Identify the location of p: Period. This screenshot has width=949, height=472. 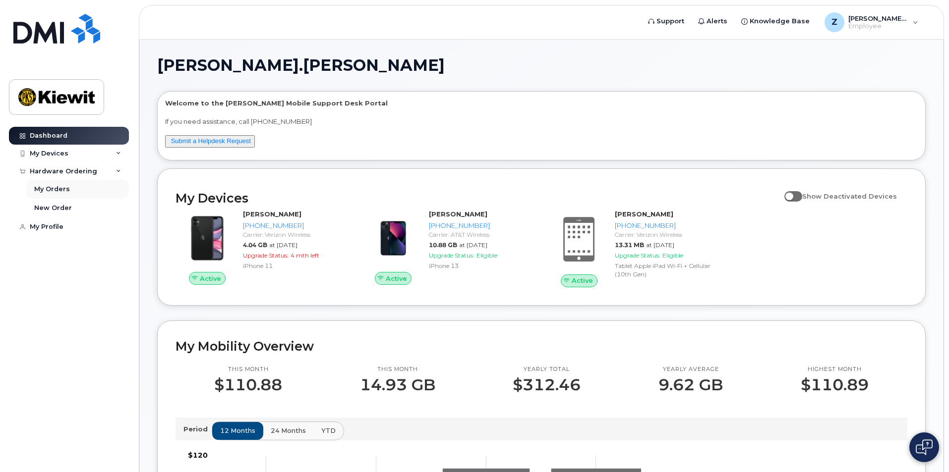
(197, 429).